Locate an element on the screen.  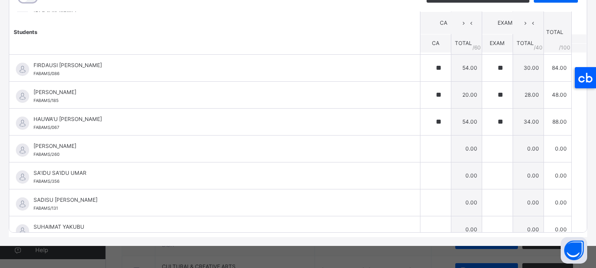
span: FABAMS/086 is located at coordinates (46, 73).